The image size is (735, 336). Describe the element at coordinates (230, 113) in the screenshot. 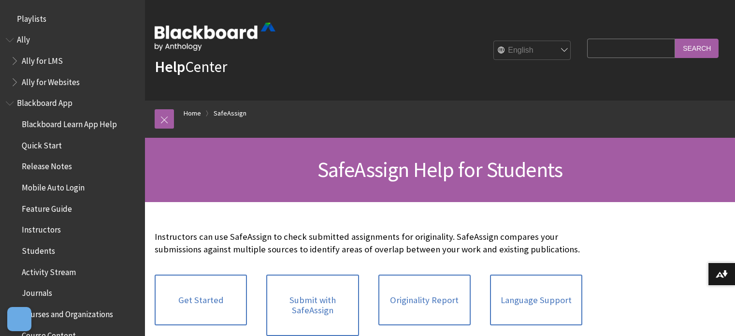

I see `a: SafeAssign` at that location.